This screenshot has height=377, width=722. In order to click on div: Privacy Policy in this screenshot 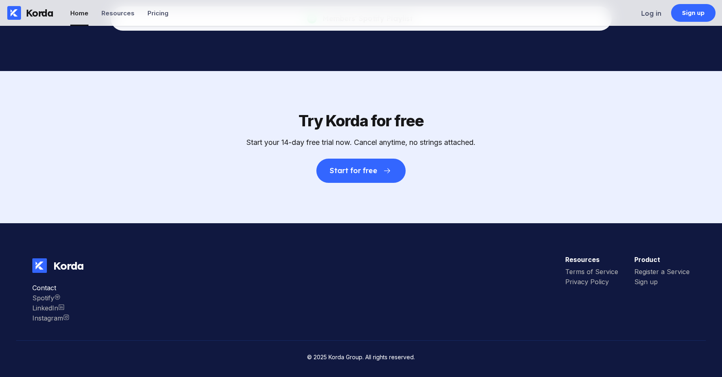, I will do `click(591, 282)`.